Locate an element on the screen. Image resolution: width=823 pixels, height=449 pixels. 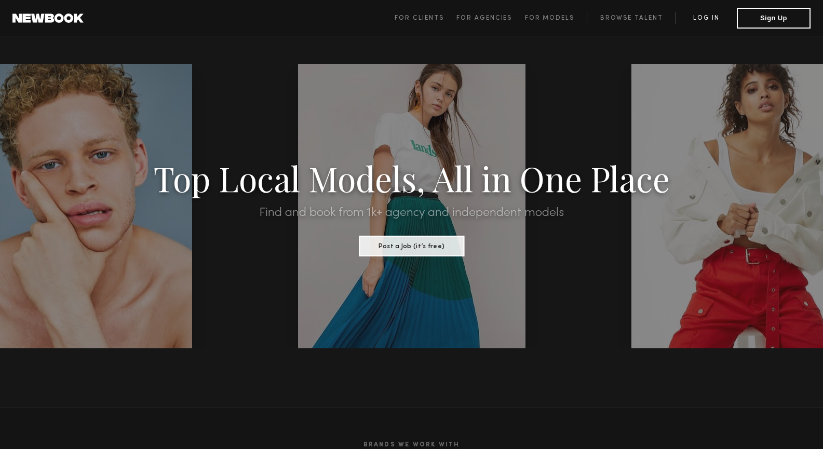
button: Post a Job (it’s free) is located at coordinates (411, 246).